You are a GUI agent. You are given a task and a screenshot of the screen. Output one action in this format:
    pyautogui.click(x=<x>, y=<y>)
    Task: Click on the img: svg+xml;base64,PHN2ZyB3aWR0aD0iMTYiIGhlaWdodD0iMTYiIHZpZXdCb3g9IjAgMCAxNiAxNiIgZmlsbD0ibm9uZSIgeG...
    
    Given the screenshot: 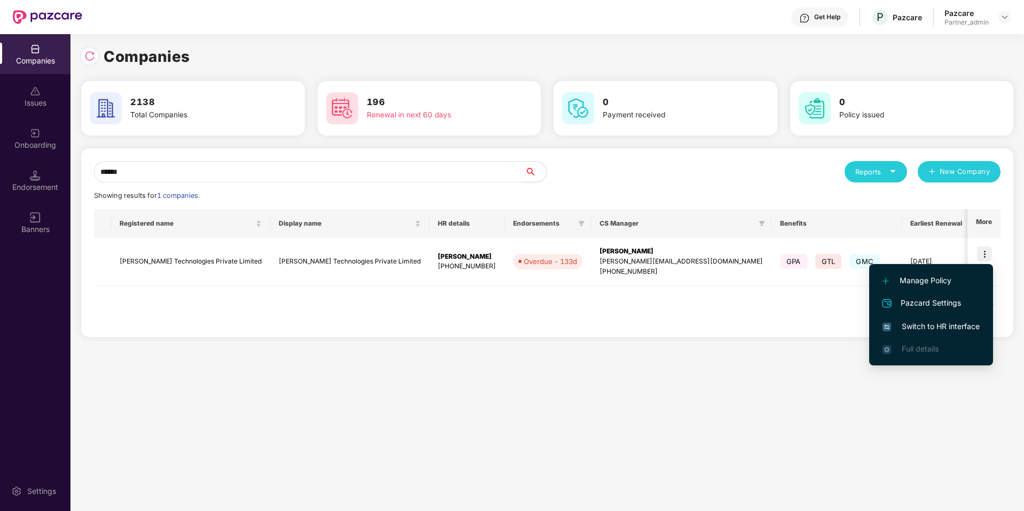 What is the action you would take?
    pyautogui.click(x=35, y=218)
    